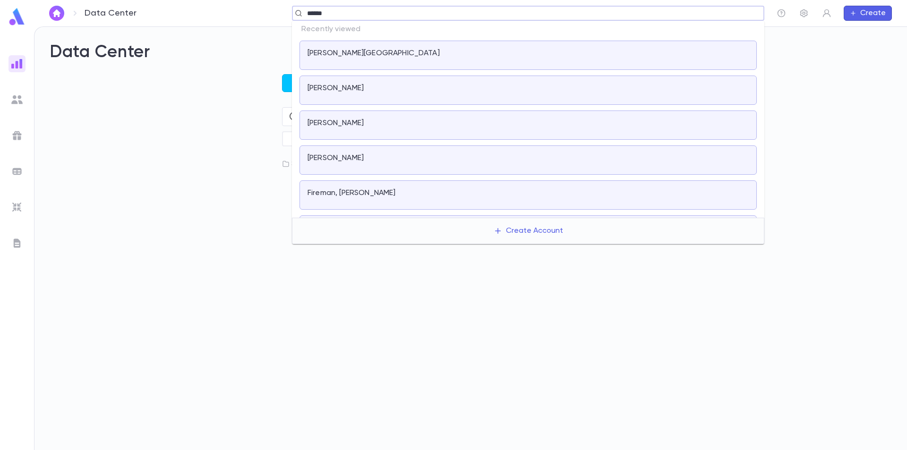  I want to click on img: logo, so click(17, 17).